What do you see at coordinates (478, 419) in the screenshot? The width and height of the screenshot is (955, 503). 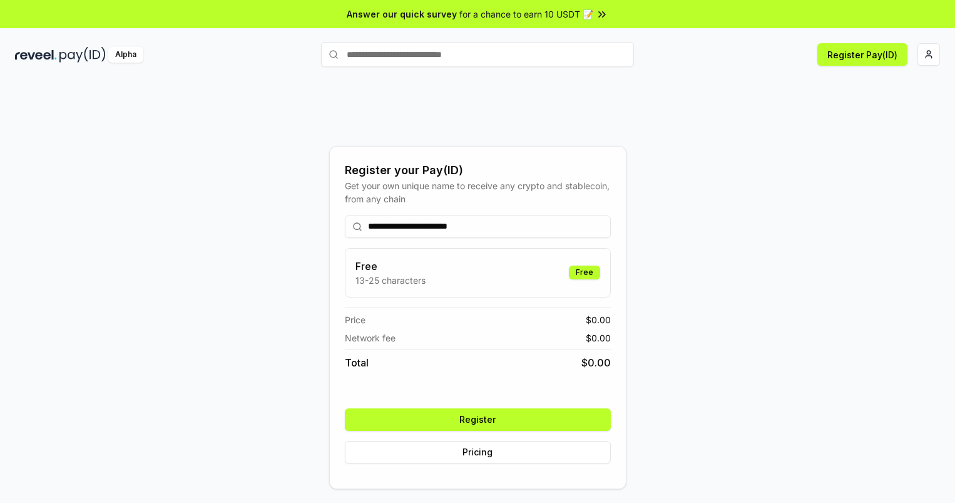 I see `button: Register` at bounding box center [478, 419].